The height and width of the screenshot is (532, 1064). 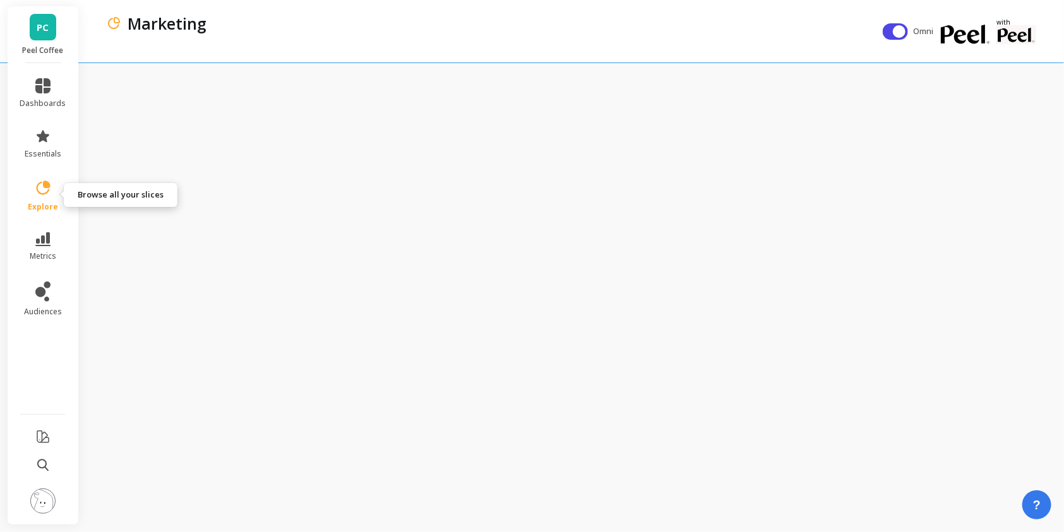 I want to click on span: audiences, so click(x=43, y=312).